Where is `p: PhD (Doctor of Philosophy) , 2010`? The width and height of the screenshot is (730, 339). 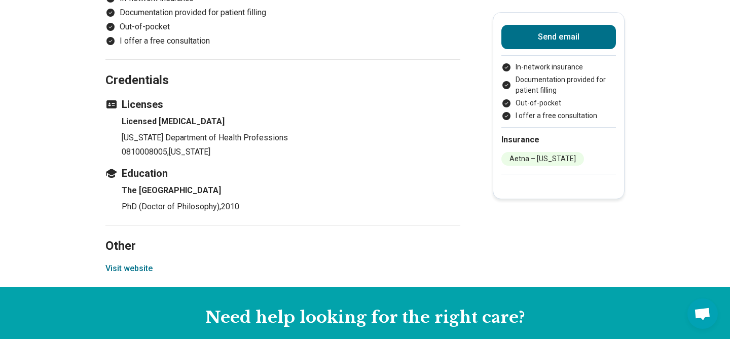
p: PhD (Doctor of Philosophy) , 2010 is located at coordinates (291, 207).